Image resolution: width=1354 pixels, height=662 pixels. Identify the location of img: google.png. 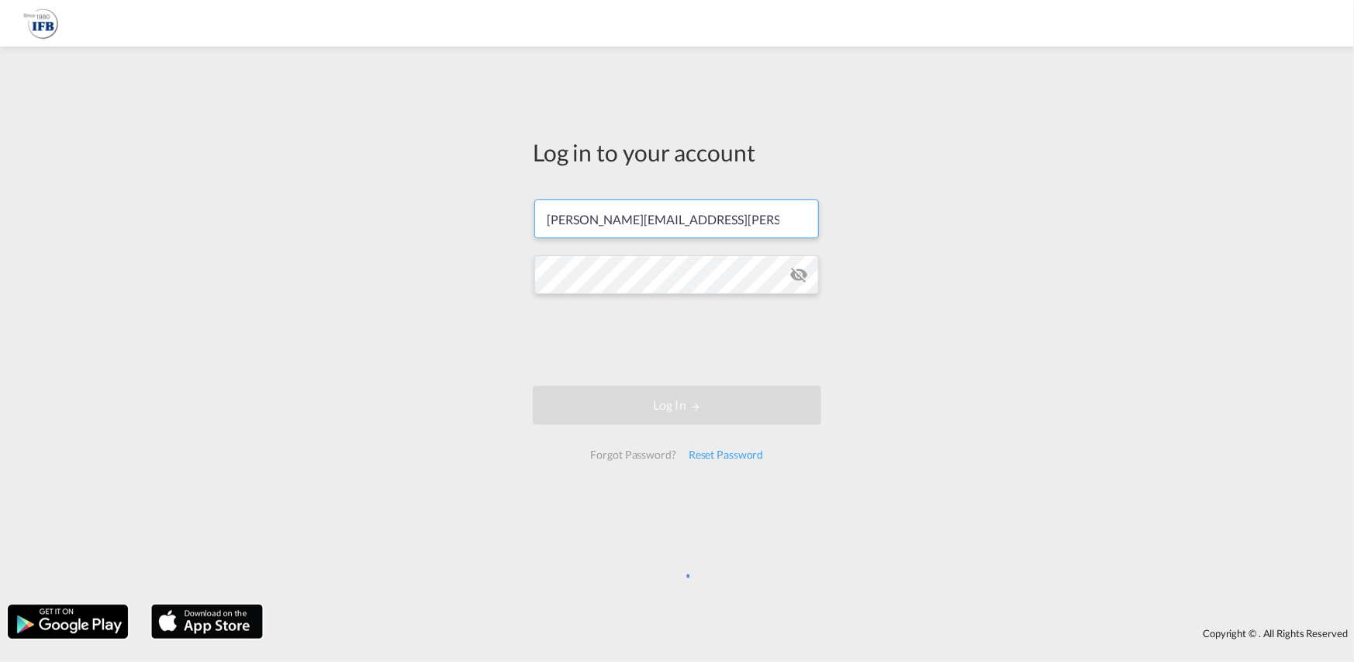
(67, 621).